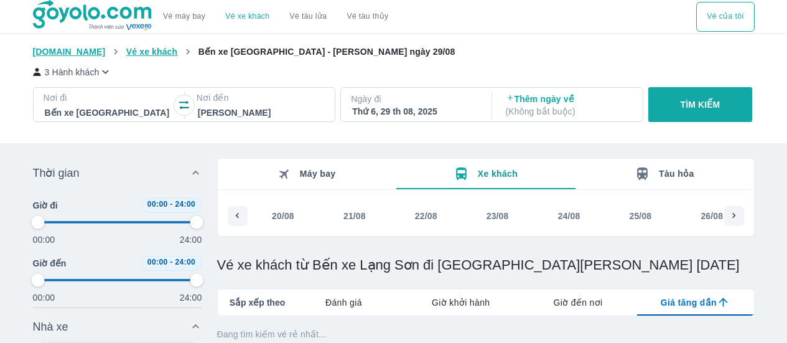 This screenshot has height=343, width=787. I want to click on div: 26/08, so click(712, 216).